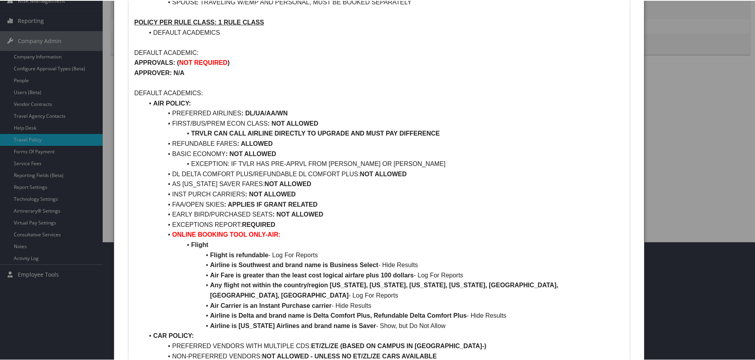 Image resolution: width=755 pixels, height=360 pixels. What do you see at coordinates (155, 62) in the screenshot?
I see `strong: APPROVALS:` at bounding box center [155, 62].